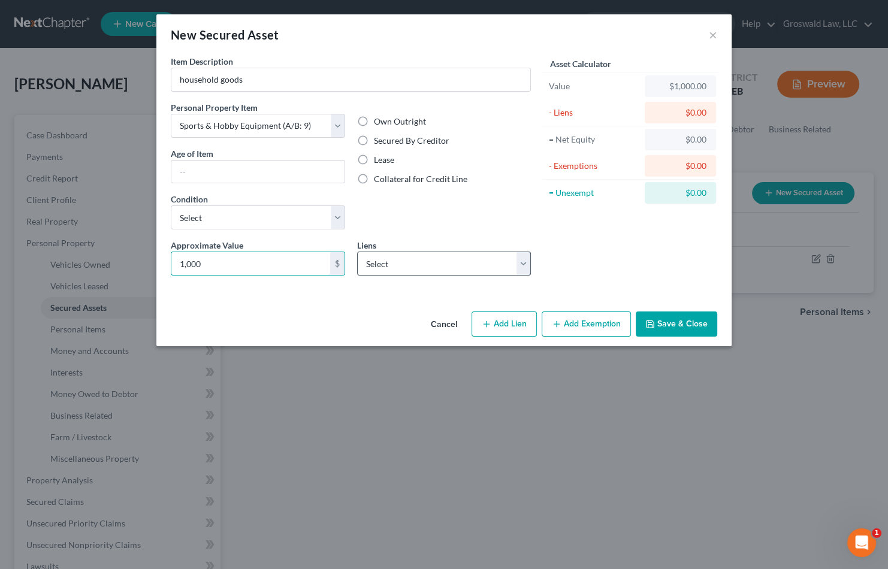 The width and height of the screenshot is (888, 569). I want to click on button: Cancel, so click(444, 325).